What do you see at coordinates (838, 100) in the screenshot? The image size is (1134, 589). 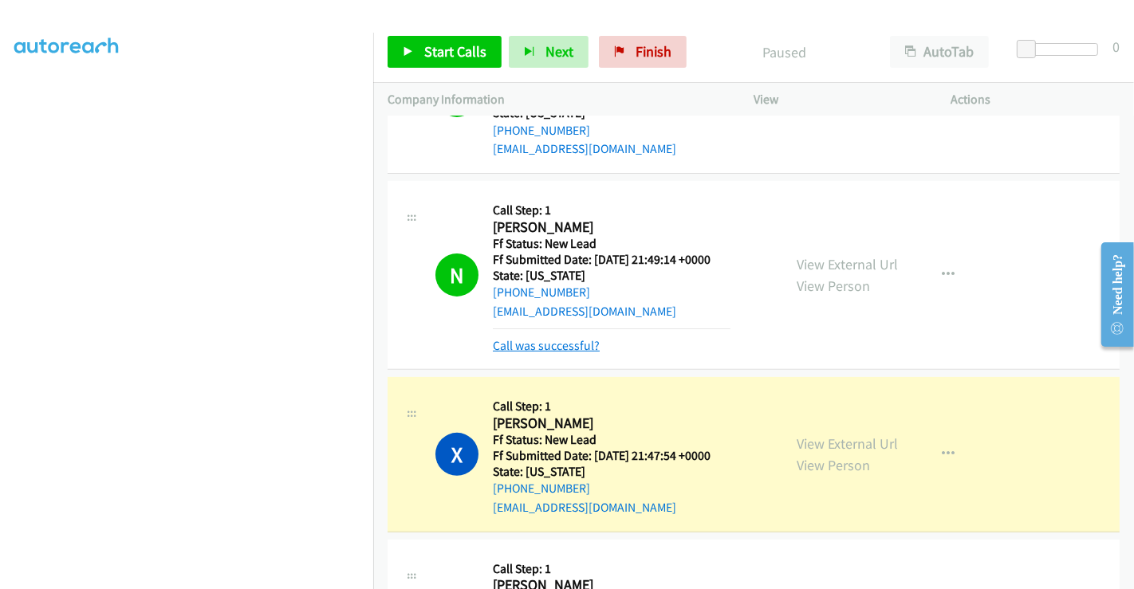 I see `p: View` at bounding box center [838, 100].